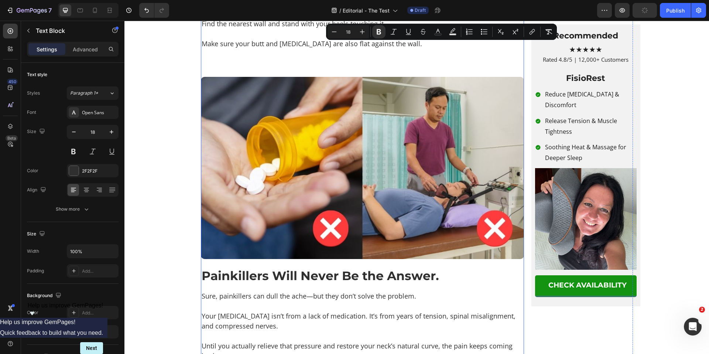 The image size is (709, 354). I want to click on img: gempages_540606567129547647-1e684660-2671-4012-a529-09d2fb9ee7fc.jpg, so click(238, 147).